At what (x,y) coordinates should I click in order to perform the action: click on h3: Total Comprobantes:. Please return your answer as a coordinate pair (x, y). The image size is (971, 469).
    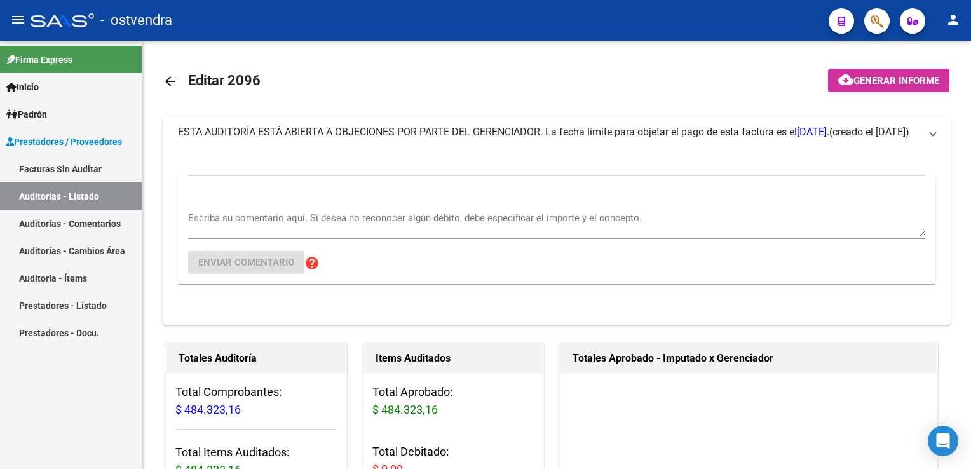
    Looking at the image, I should click on (256, 401).